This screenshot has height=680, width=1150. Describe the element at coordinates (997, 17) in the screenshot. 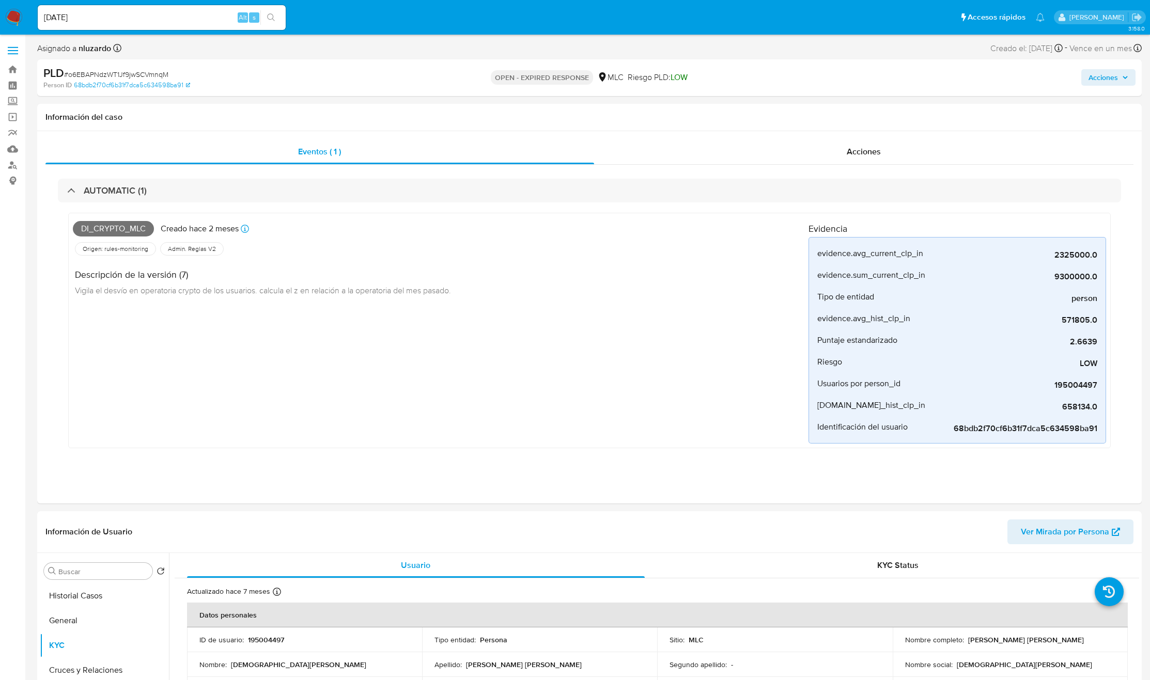

I see `span: Accesos rápidos` at that location.